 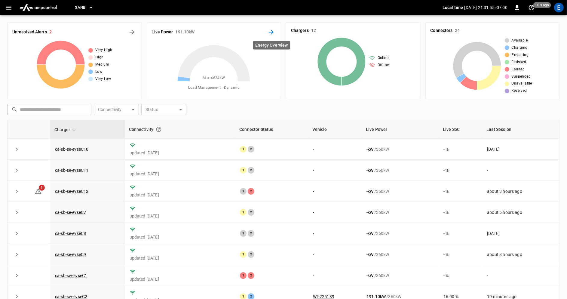 I want to click on td: about 6 hours ago, so click(x=520, y=212).